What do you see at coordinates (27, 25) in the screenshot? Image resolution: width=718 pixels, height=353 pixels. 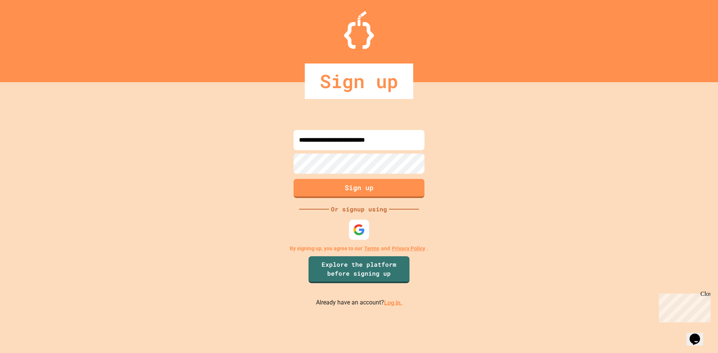 I see `div: Chat with us now!Close` at bounding box center [27, 25].